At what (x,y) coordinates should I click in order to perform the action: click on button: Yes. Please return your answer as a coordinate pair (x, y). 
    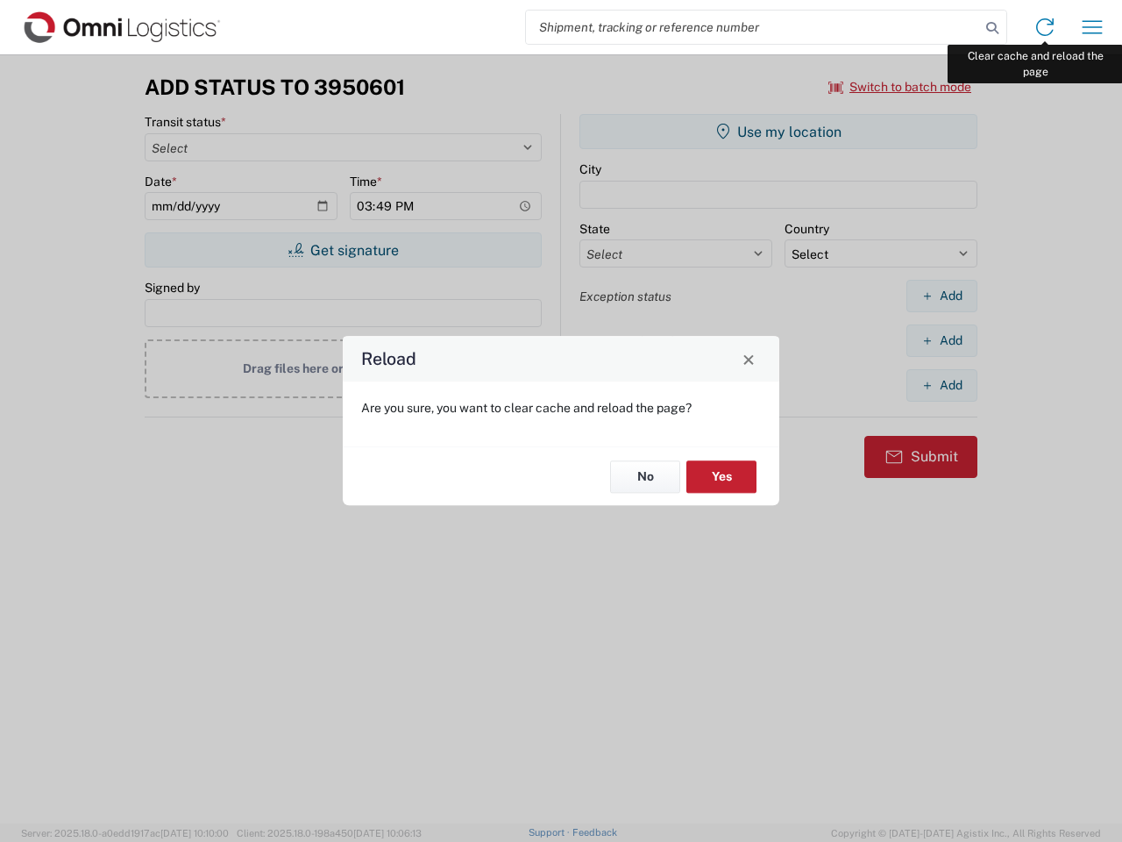
    Looking at the image, I should click on (722, 476).